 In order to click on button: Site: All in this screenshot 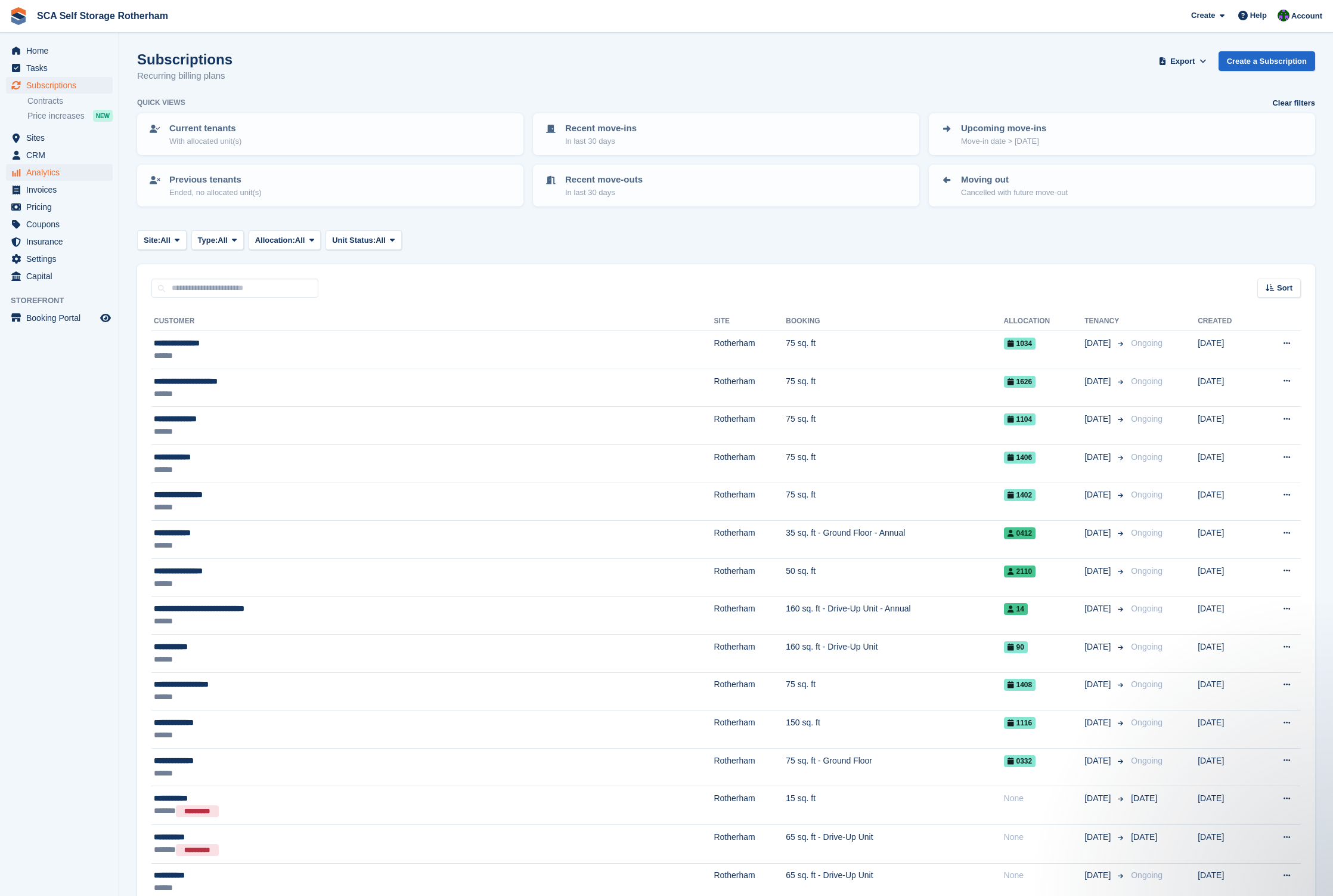, I will do `click(162, 240)`.